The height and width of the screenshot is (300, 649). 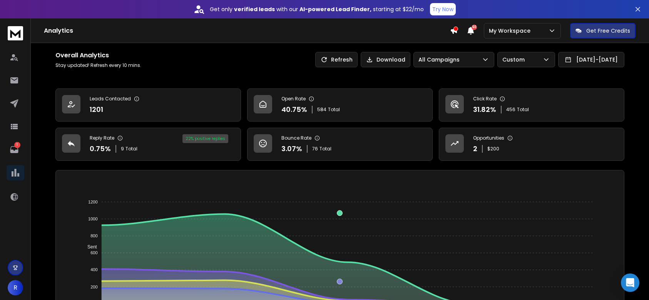 I want to click on p: Try Now, so click(x=442, y=9).